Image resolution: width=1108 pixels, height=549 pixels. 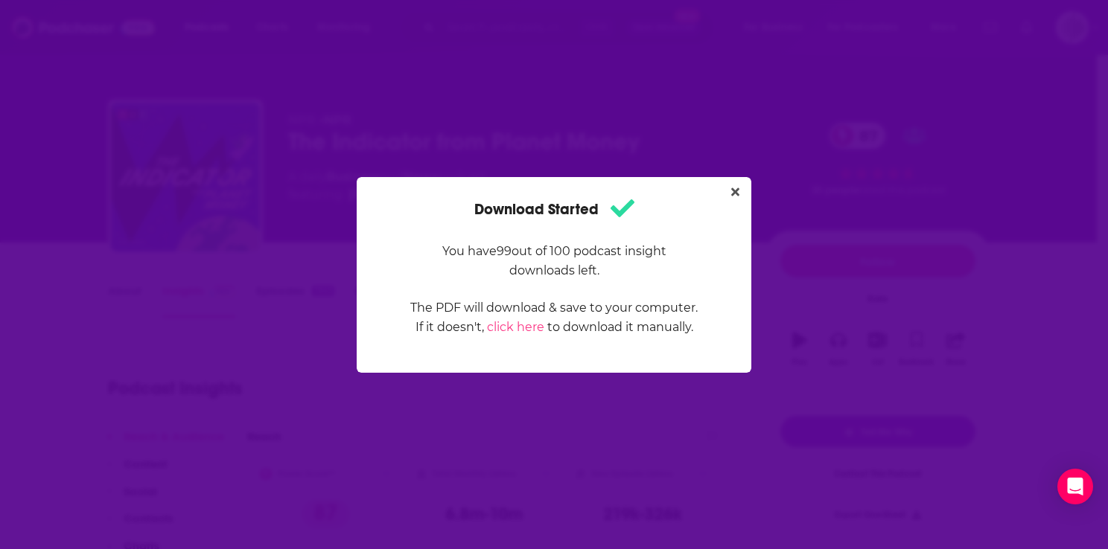 What do you see at coordinates (735, 192) in the screenshot?
I see `button: Close` at bounding box center [735, 192].